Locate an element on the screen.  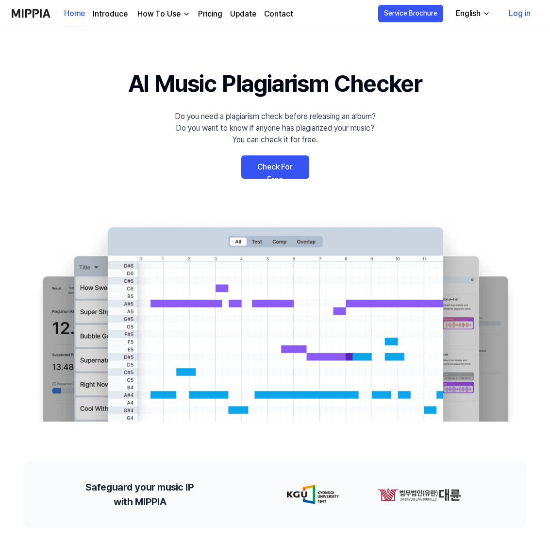
img: down is located at coordinates (187, 14).